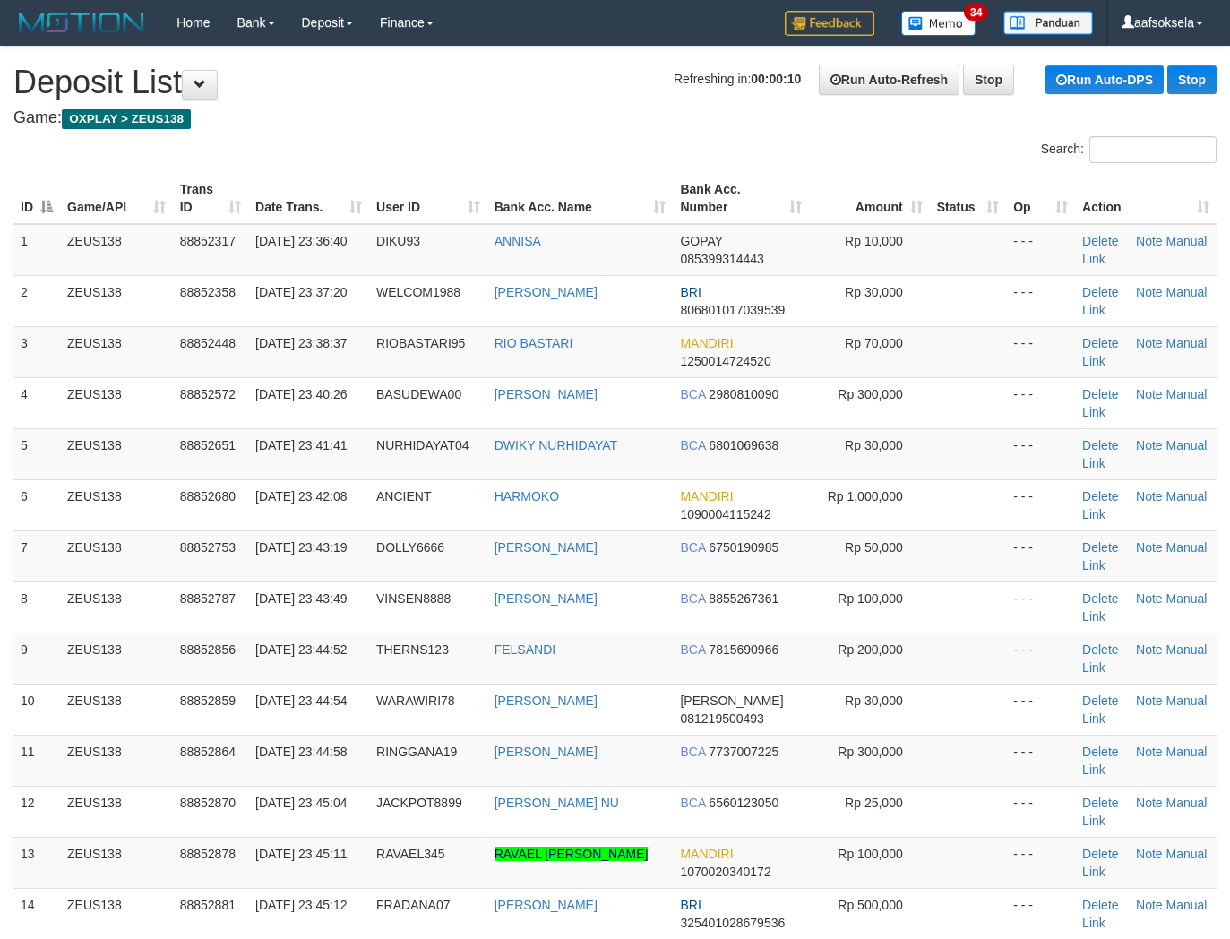 The width and height of the screenshot is (1230, 939). I want to click on td: 12, so click(37, 811).